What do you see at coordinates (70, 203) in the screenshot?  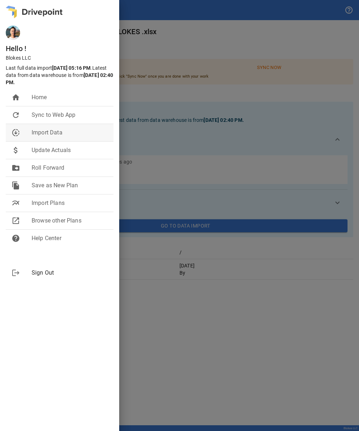 I see `span: Import Plans` at bounding box center [70, 203].